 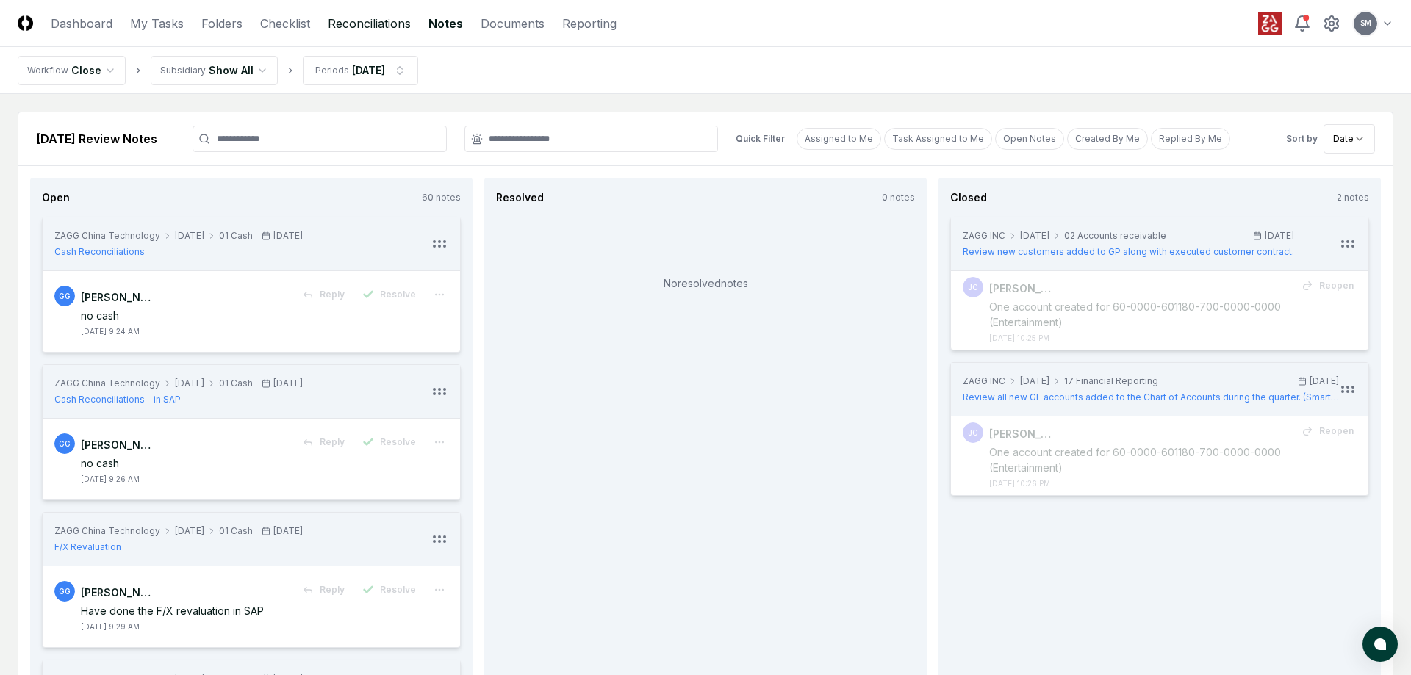 What do you see at coordinates (1365, 24) in the screenshot?
I see `button: SM` at bounding box center [1365, 24].